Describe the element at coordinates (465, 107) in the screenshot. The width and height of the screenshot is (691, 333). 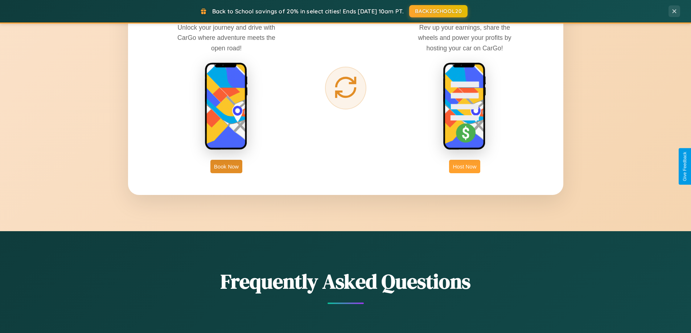
I see `img: host phone` at that location.